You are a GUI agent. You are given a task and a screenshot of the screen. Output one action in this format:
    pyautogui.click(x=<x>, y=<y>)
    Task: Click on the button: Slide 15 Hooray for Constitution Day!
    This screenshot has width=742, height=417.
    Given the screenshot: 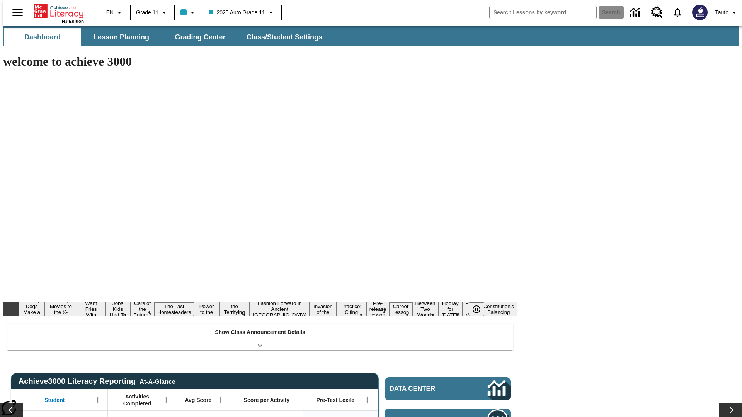 What is the action you would take?
    pyautogui.click(x=450, y=309)
    